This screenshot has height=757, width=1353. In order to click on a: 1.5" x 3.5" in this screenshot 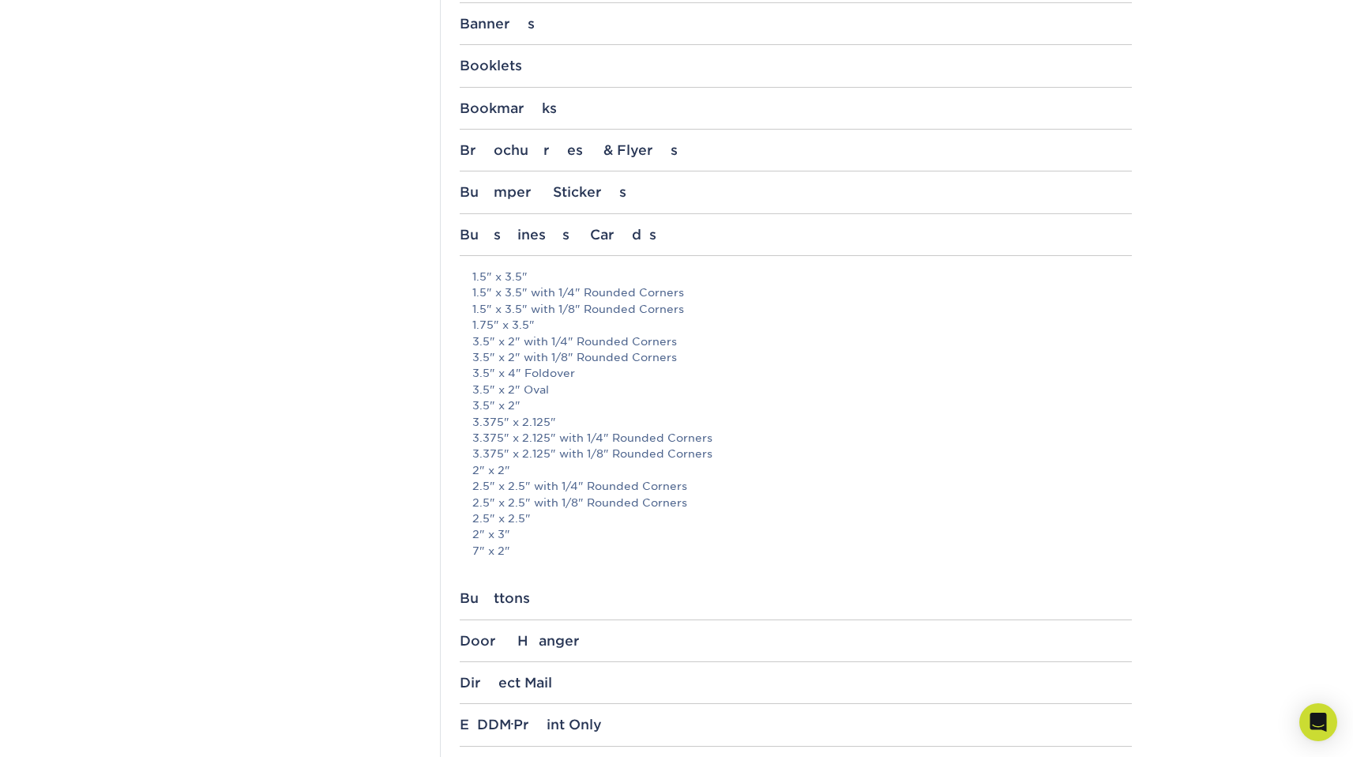, I will do `click(500, 277)`.